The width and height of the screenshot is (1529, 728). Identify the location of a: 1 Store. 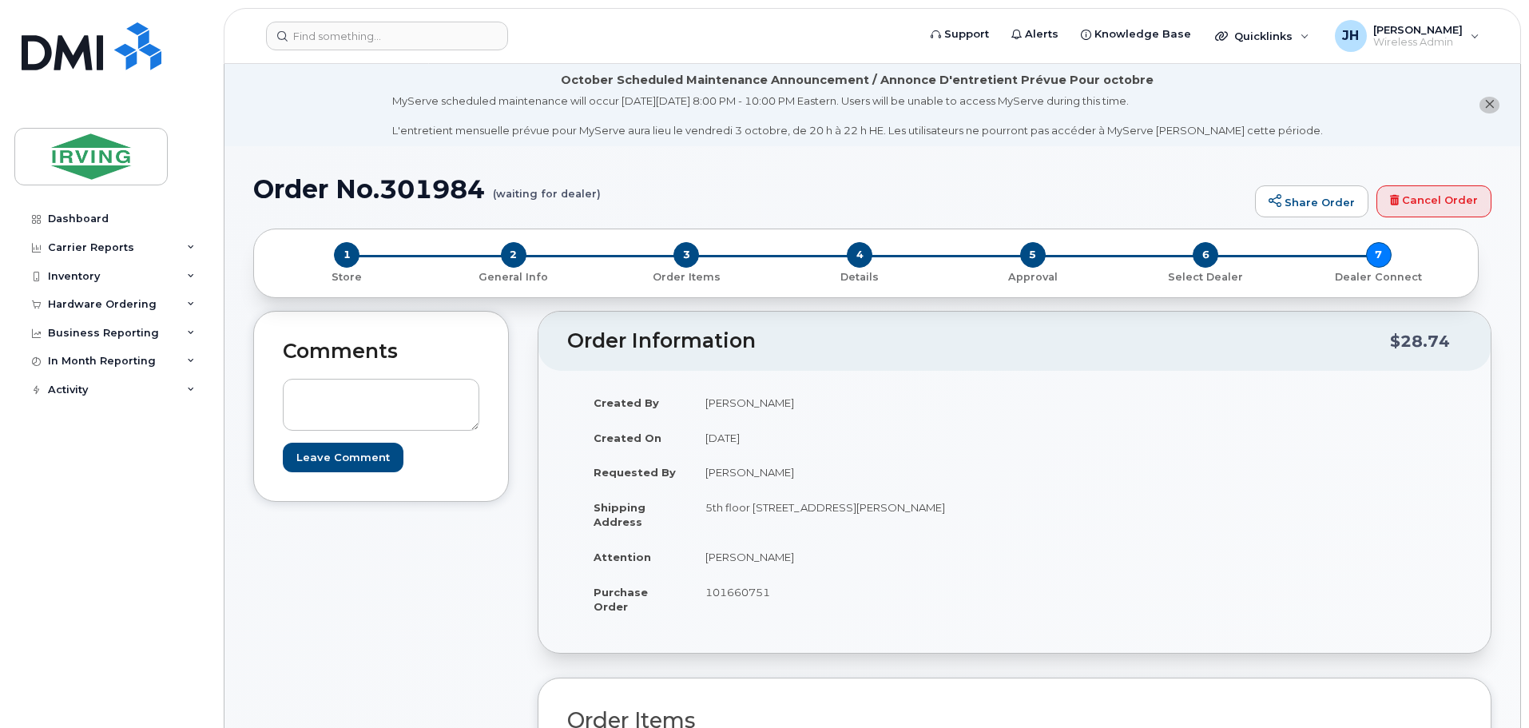
(347, 276).